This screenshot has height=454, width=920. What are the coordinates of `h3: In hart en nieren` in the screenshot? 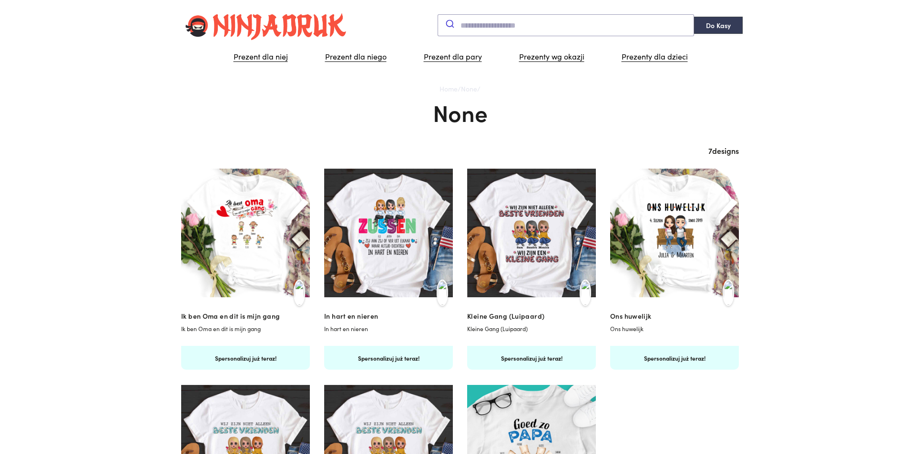 It's located at (389, 316).